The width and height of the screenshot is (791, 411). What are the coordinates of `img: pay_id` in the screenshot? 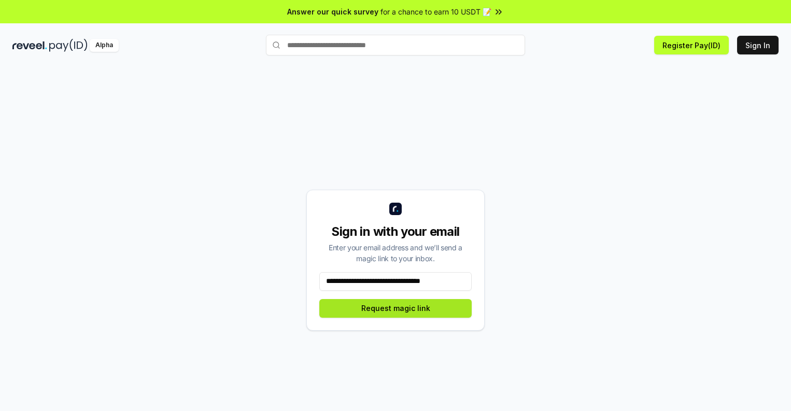 It's located at (68, 45).